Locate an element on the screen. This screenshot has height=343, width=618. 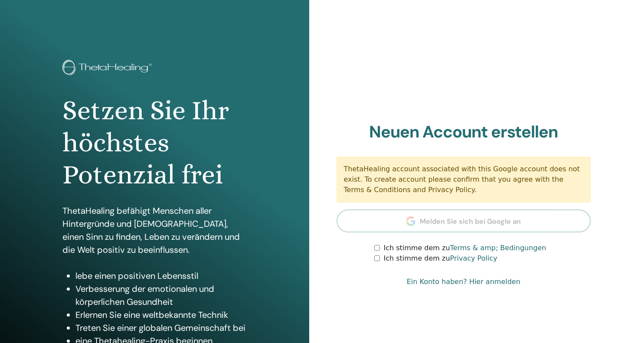
a: Terms & amp; Bedingungen is located at coordinates (498, 247).